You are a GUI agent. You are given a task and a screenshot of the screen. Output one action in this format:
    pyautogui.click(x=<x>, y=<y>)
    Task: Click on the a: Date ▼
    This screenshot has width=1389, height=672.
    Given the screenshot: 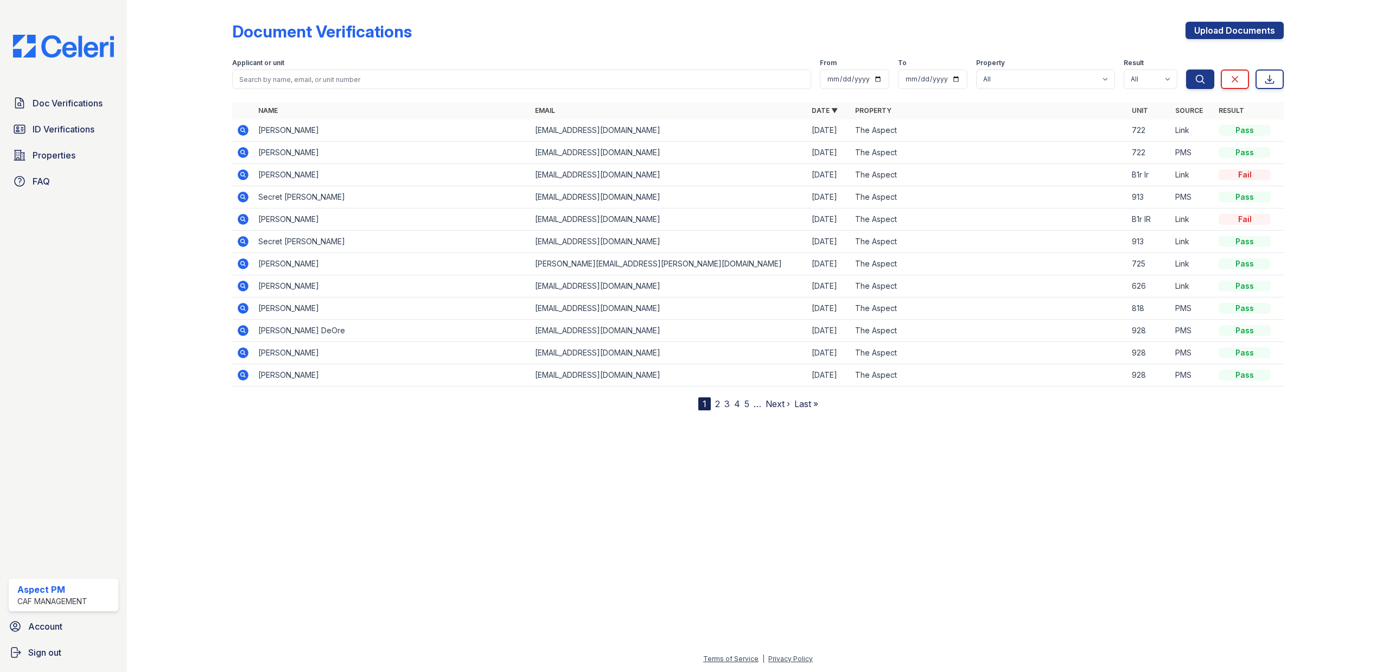 What is the action you would take?
    pyautogui.click(x=825, y=110)
    